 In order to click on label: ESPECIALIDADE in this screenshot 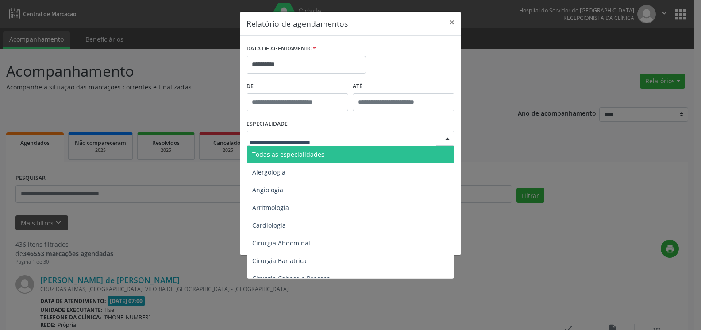, I will do `click(267, 124)`.